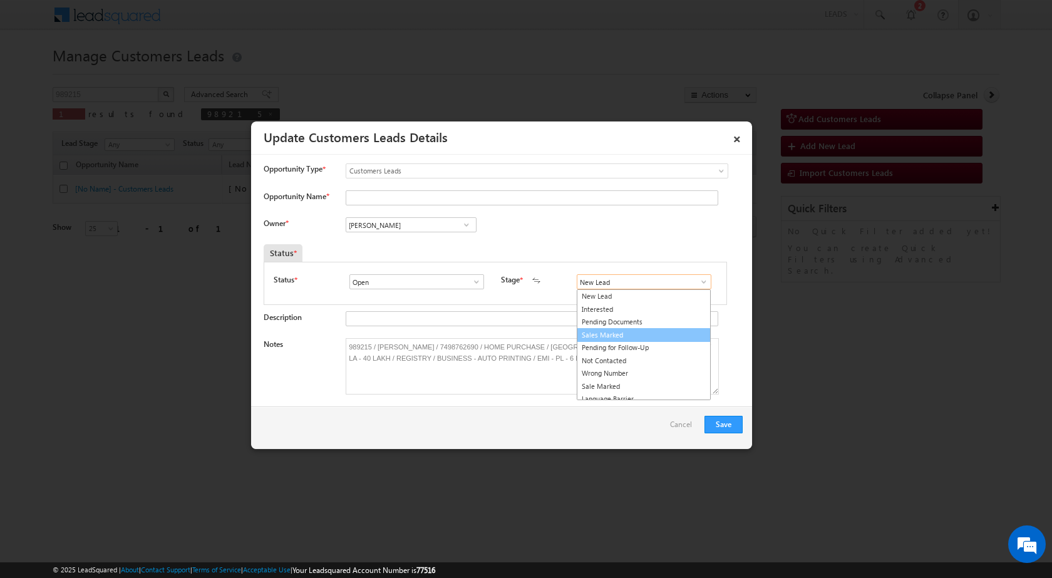  I want to click on a: Pending for Follow-Up, so click(644, 348).